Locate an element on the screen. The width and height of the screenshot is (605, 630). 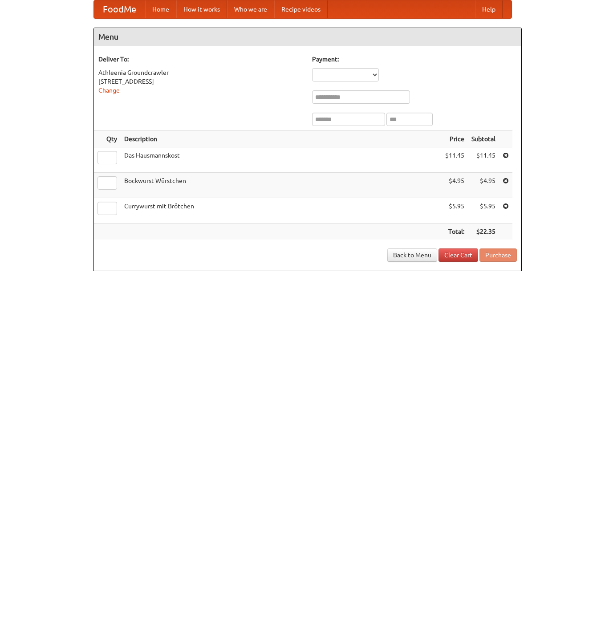
button: Purchase is located at coordinates (498, 255).